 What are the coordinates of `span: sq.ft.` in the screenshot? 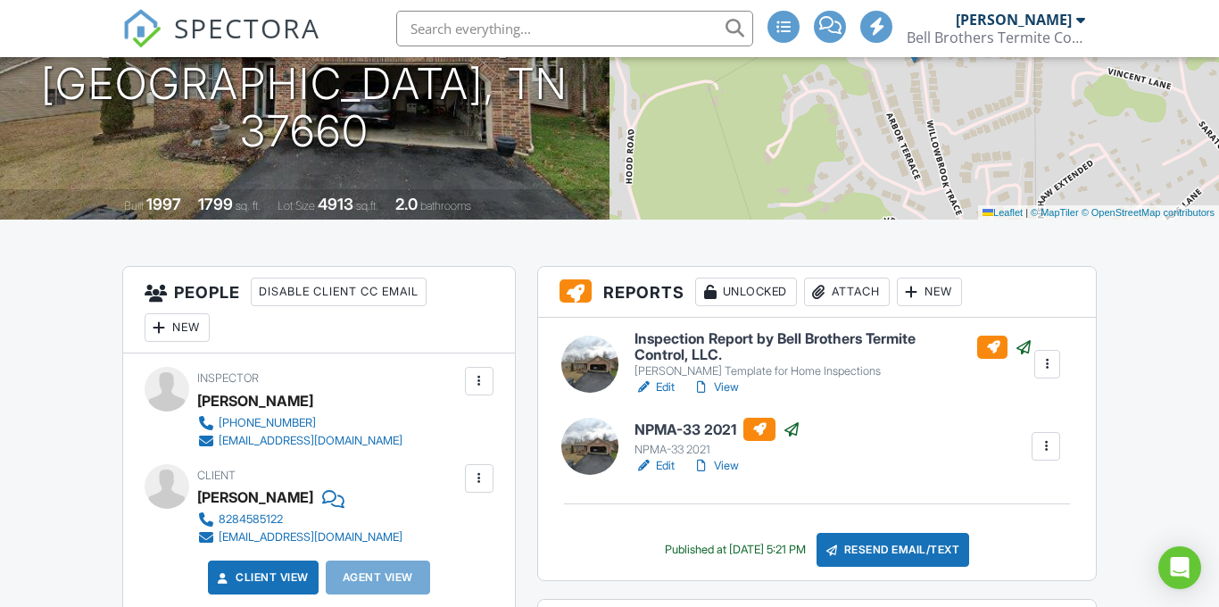 It's located at (367, 205).